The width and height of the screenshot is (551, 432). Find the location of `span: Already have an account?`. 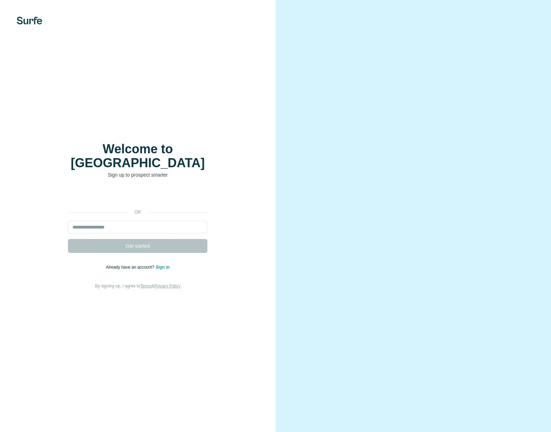

span: Already have an account? is located at coordinates (131, 267).